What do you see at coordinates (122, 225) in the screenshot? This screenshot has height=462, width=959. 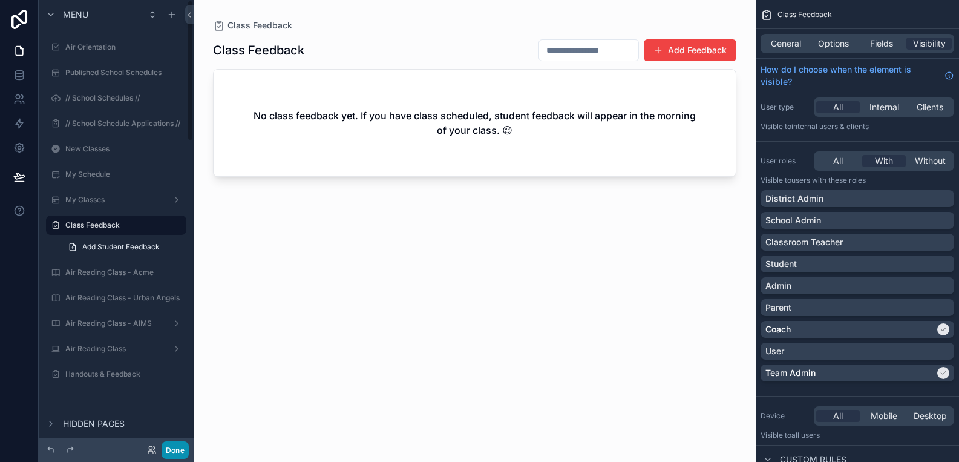 I see `label: Class Feedback` at bounding box center [122, 225].